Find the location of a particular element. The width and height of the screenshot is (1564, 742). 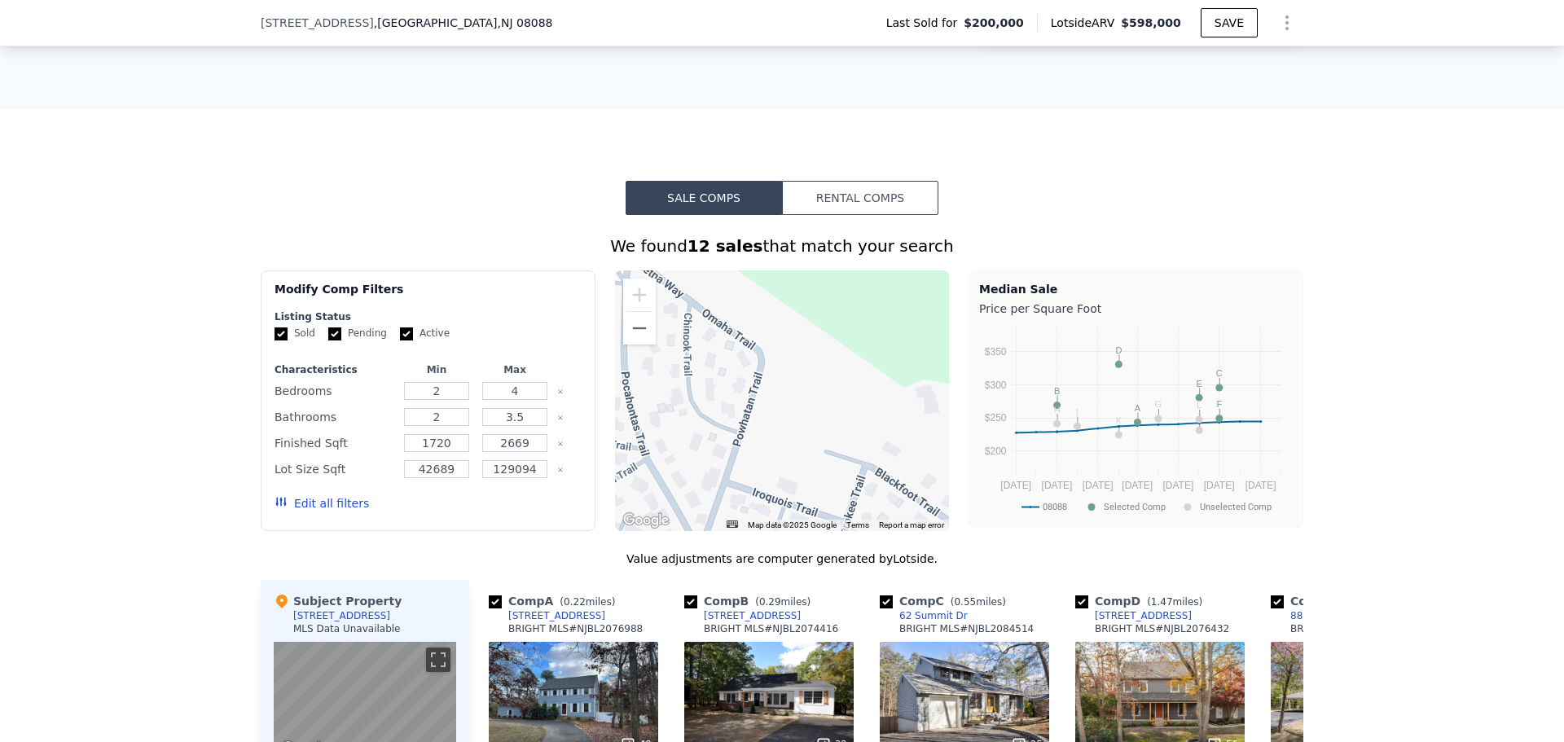

input: Pending is located at coordinates (335, 334).